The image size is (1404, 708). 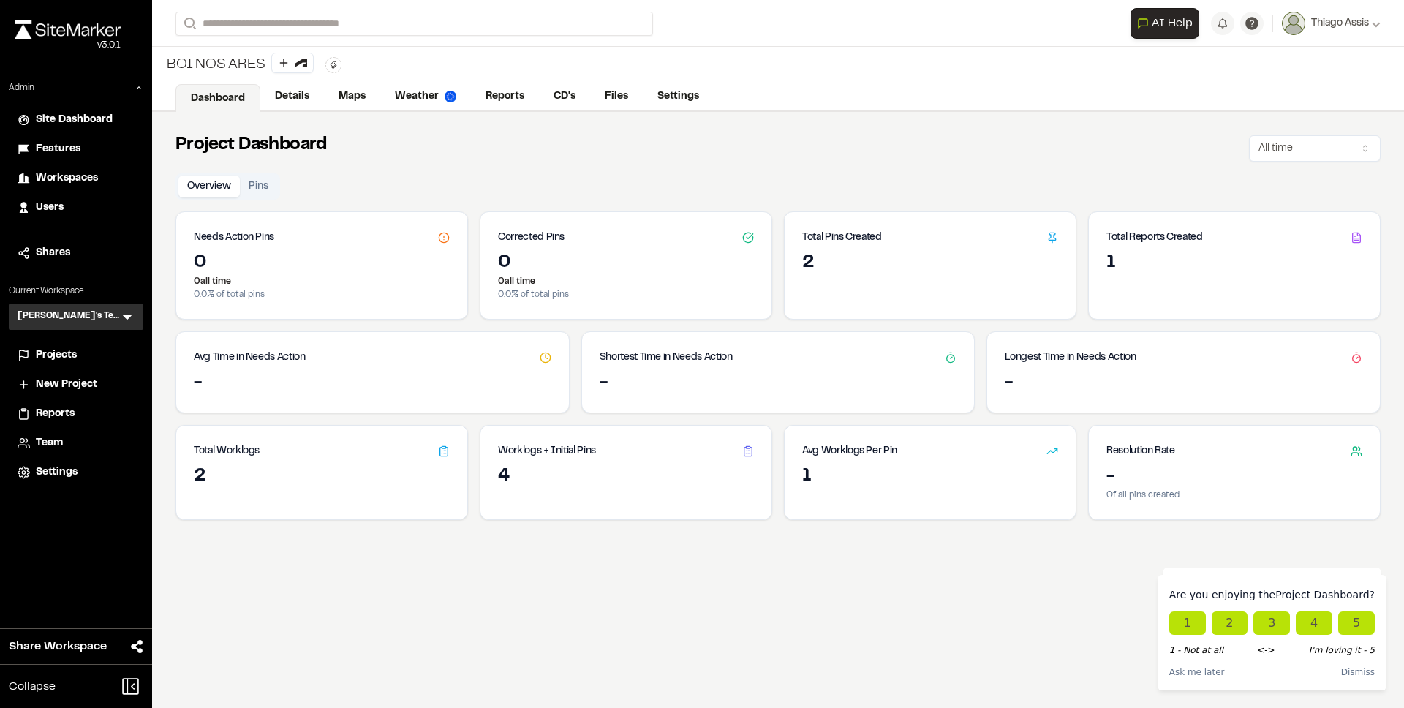 What do you see at coordinates (292, 97) in the screenshot?
I see `a: Details` at bounding box center [292, 97].